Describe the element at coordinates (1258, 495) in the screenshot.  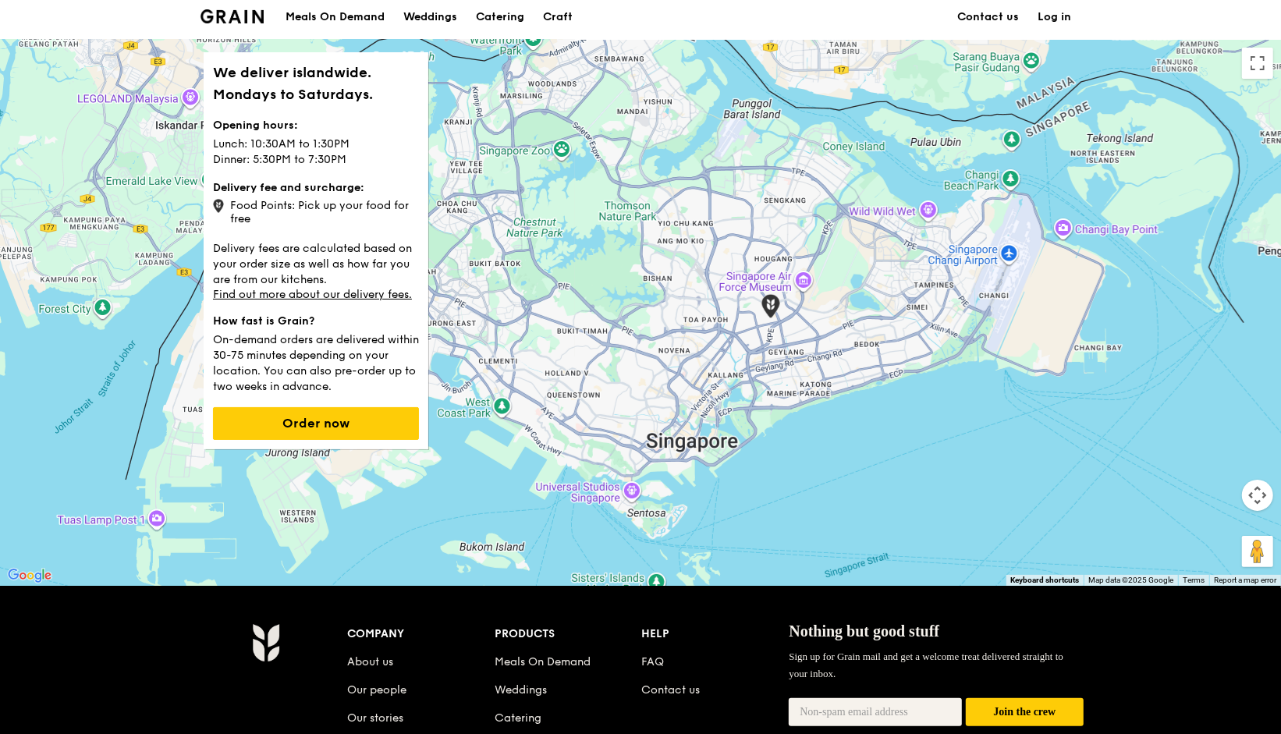
I see `button: Map camera controls` at that location.